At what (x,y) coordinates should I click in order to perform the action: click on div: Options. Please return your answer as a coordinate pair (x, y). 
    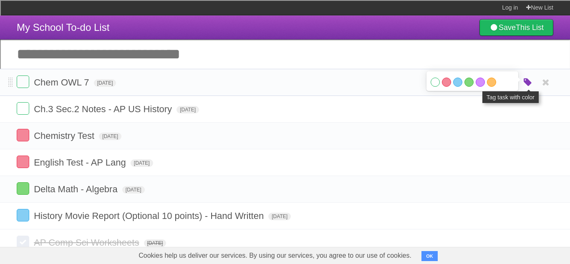
    Looking at the image, I should click on (285, 37).